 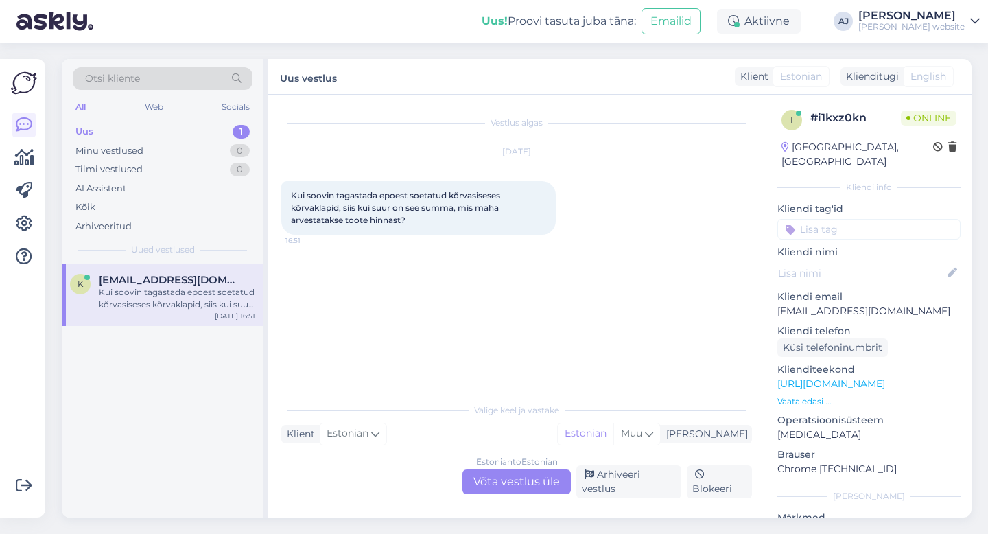 I want to click on div: 1, so click(x=241, y=132).